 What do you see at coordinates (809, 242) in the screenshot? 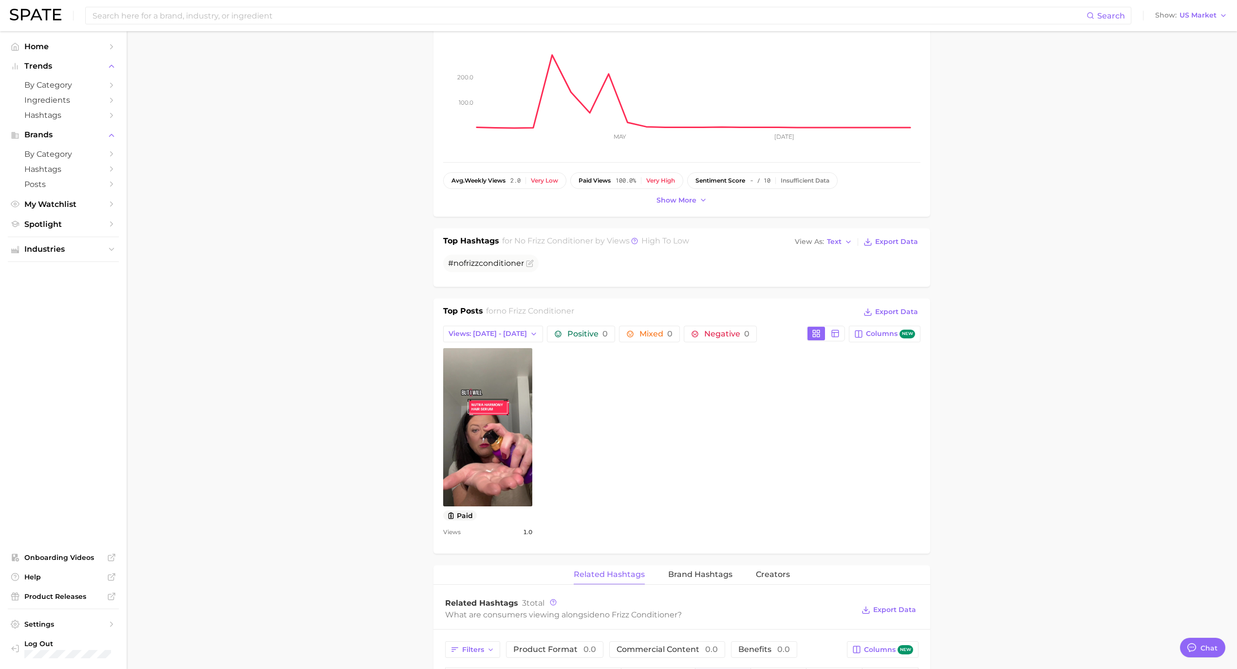
I see `span: View As` at bounding box center [809, 242].